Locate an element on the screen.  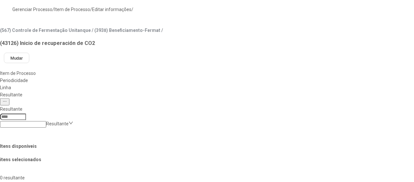
span: Mudar is located at coordinates (17, 58).